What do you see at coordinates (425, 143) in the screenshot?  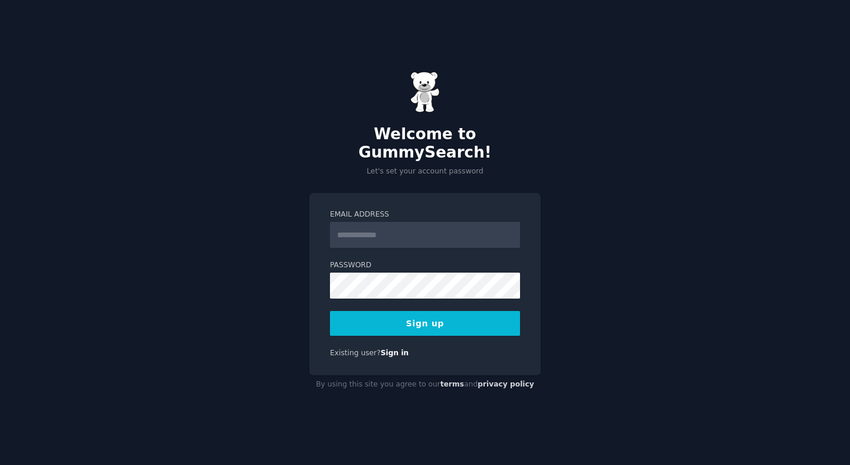 I see `h2: Welcome to GummySearch!` at bounding box center [425, 143].